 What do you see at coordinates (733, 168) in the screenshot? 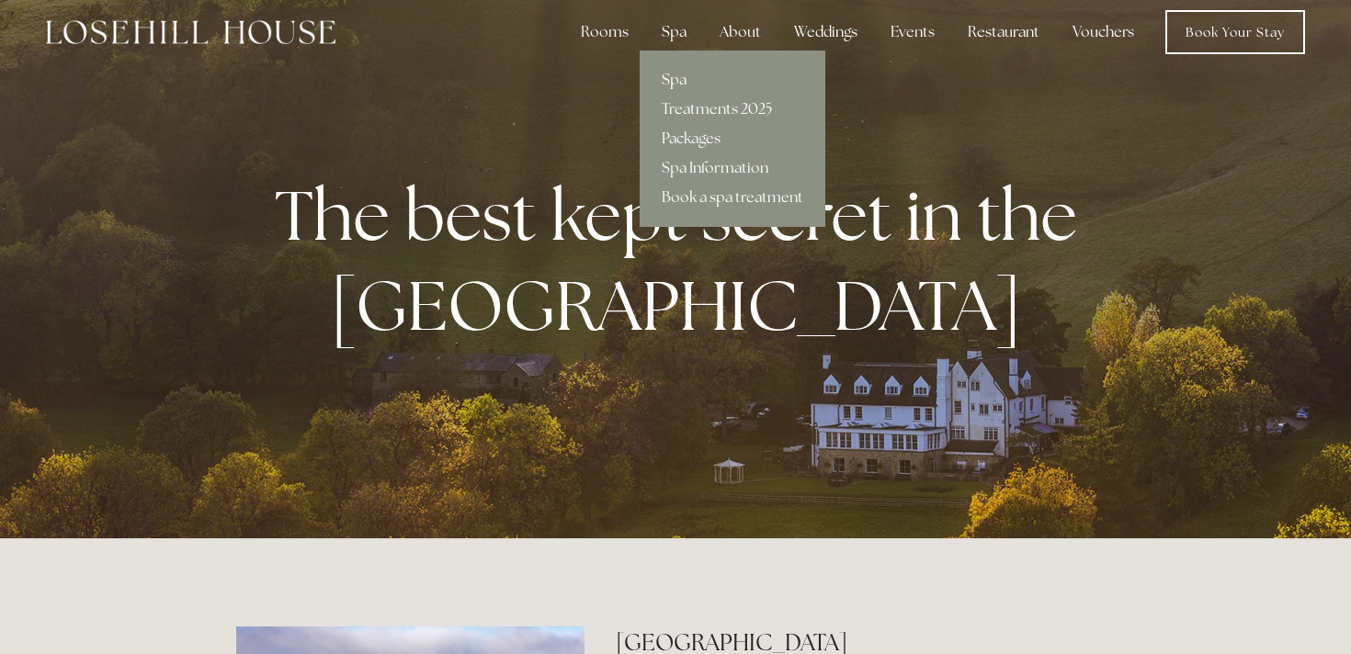
I see `a: Spa Information` at bounding box center [733, 168].